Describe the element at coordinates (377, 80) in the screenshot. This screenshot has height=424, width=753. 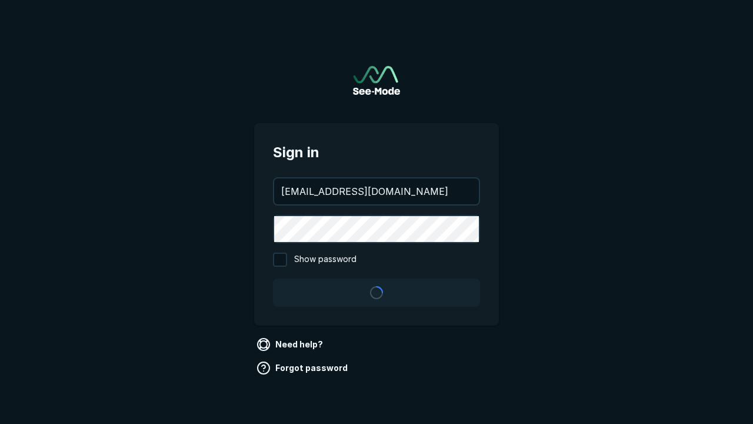
I see `img: See-Mode Logo` at that location.